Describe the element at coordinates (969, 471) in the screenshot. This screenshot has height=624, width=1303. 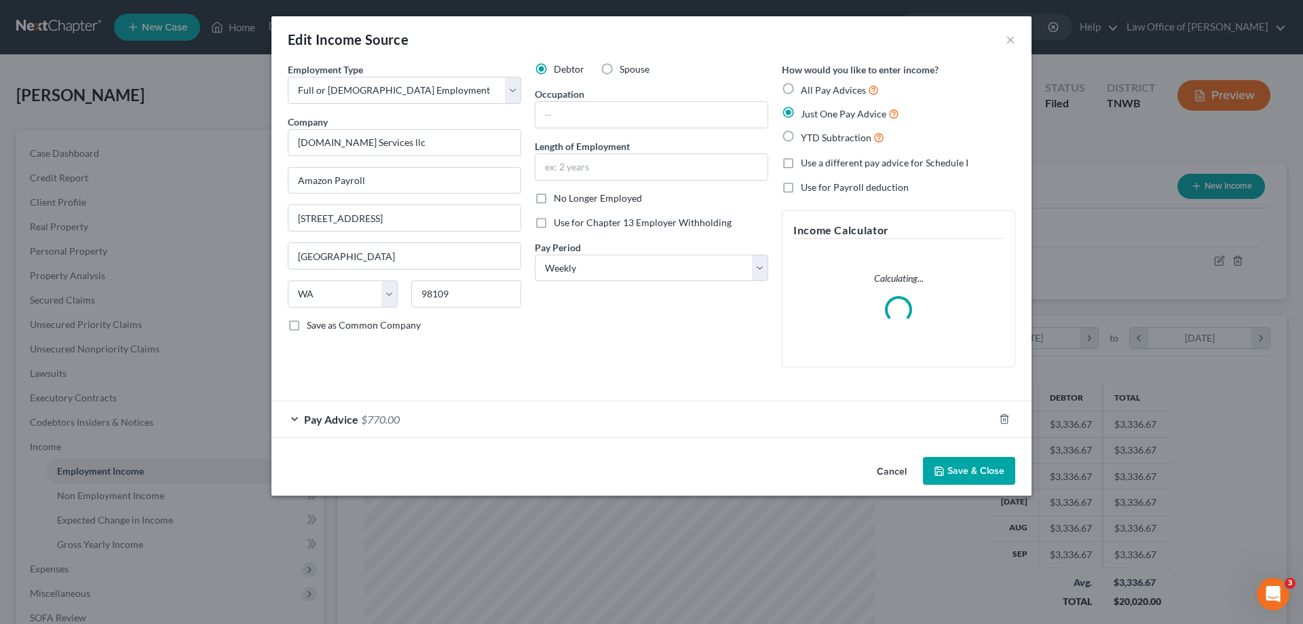
I see `button: Save & Close` at that location.